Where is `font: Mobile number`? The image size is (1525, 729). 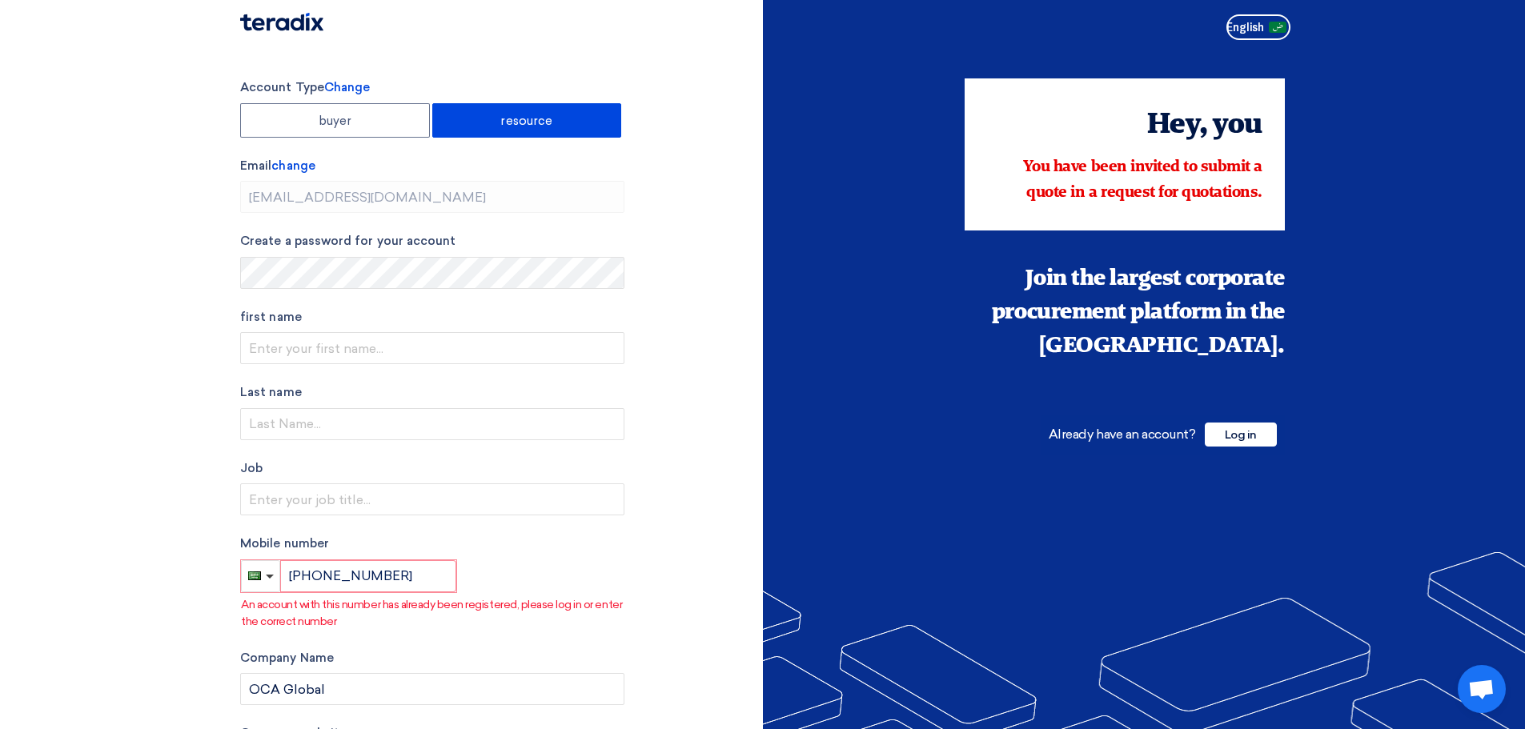 font: Mobile number is located at coordinates (284, 543).